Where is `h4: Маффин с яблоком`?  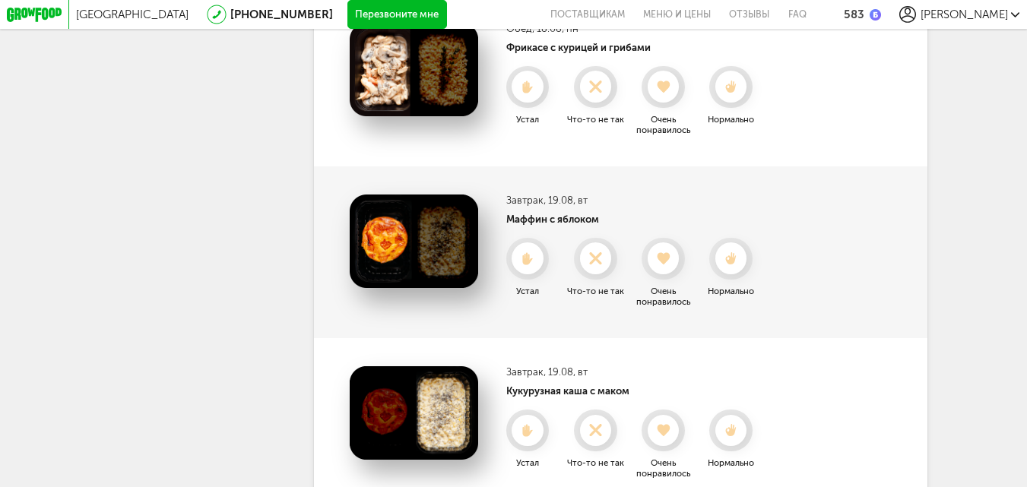
h4: Маффин с яблоком is located at coordinates (635, 219).